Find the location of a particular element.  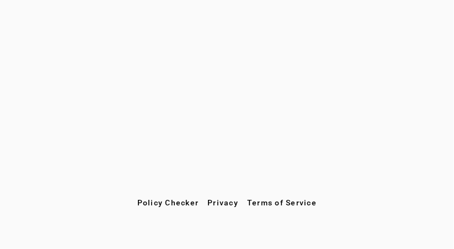

button: Terms of Service is located at coordinates (282, 202).